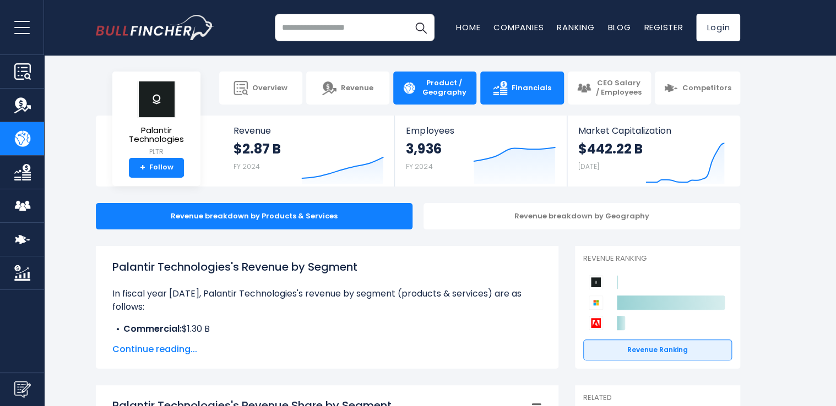 This screenshot has height=406, width=836. I want to click on li: $1.30 B, so click(327, 329).